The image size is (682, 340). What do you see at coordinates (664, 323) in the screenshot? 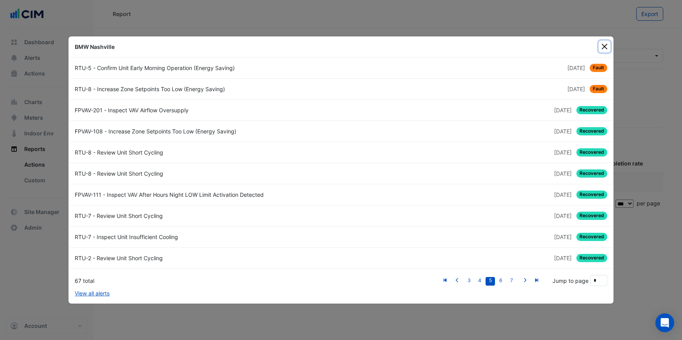
I see `div: Open Intercom Messenger` at bounding box center [664, 323].